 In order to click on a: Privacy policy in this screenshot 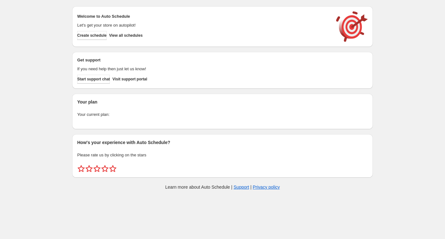, I will do `click(267, 187)`.